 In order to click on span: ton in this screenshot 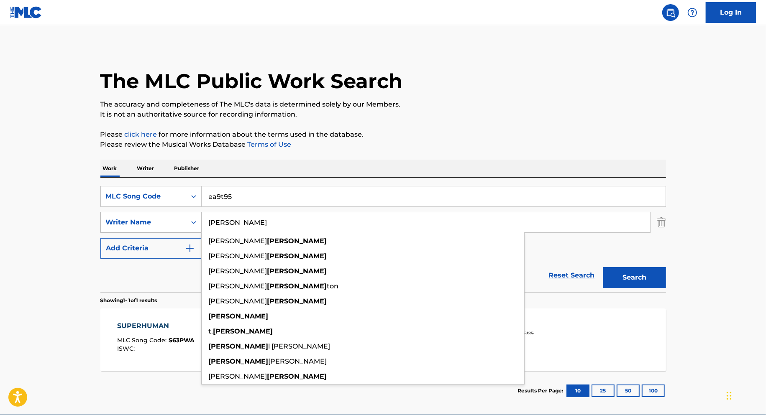, I will do `click(333, 286)`.